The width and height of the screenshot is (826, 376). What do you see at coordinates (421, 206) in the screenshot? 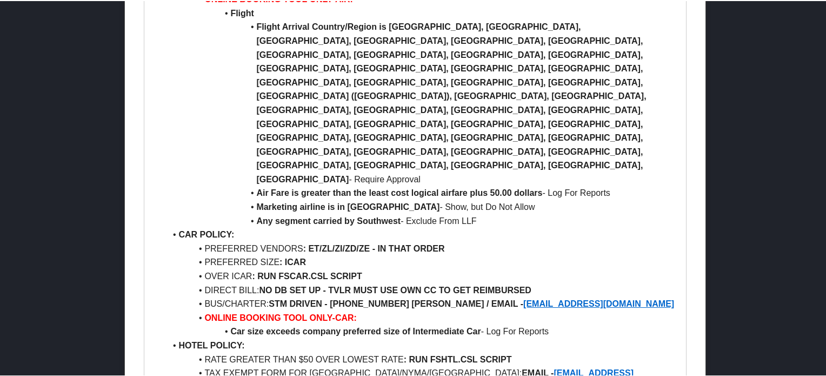
I see `li: - Show, but Do Not Allow` at bounding box center [421, 206].